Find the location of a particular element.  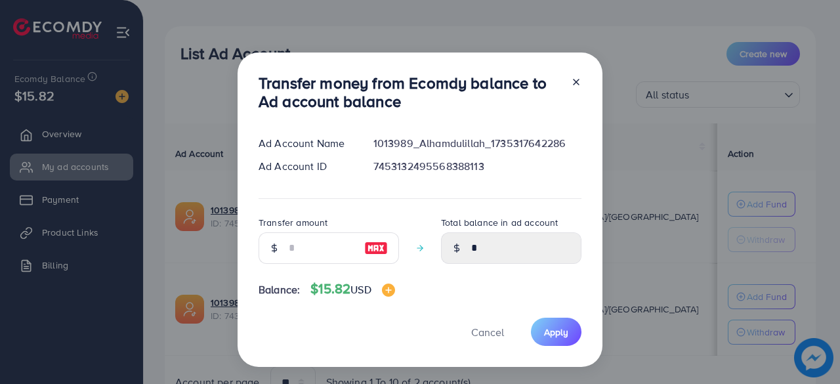

span: Cancel is located at coordinates (487, 332).